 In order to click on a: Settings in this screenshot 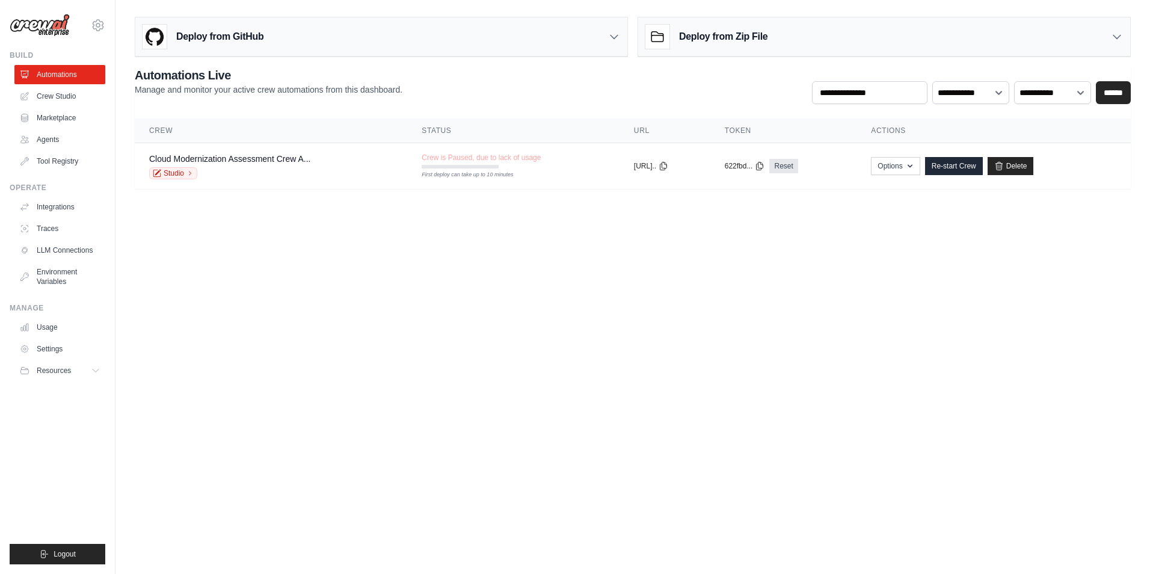, I will do `click(60, 349)`.